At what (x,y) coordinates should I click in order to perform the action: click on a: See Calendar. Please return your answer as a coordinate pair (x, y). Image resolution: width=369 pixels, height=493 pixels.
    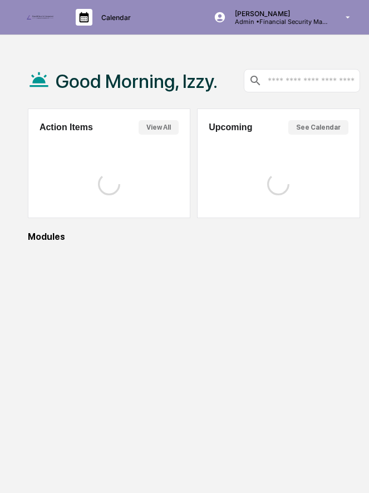
    Looking at the image, I should click on (318, 127).